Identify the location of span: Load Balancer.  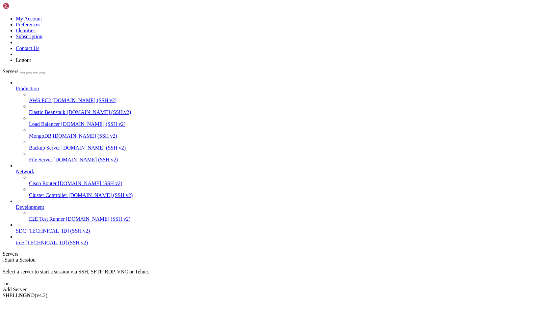
(44, 124).